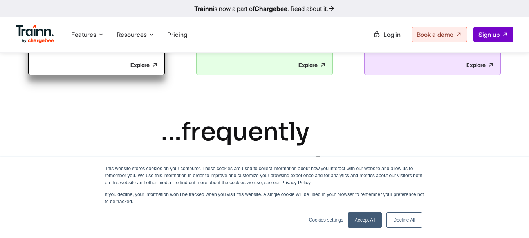 This screenshot has height=238, width=529. Describe the element at coordinates (439, 34) in the screenshot. I see `a: Book a demo` at that location.